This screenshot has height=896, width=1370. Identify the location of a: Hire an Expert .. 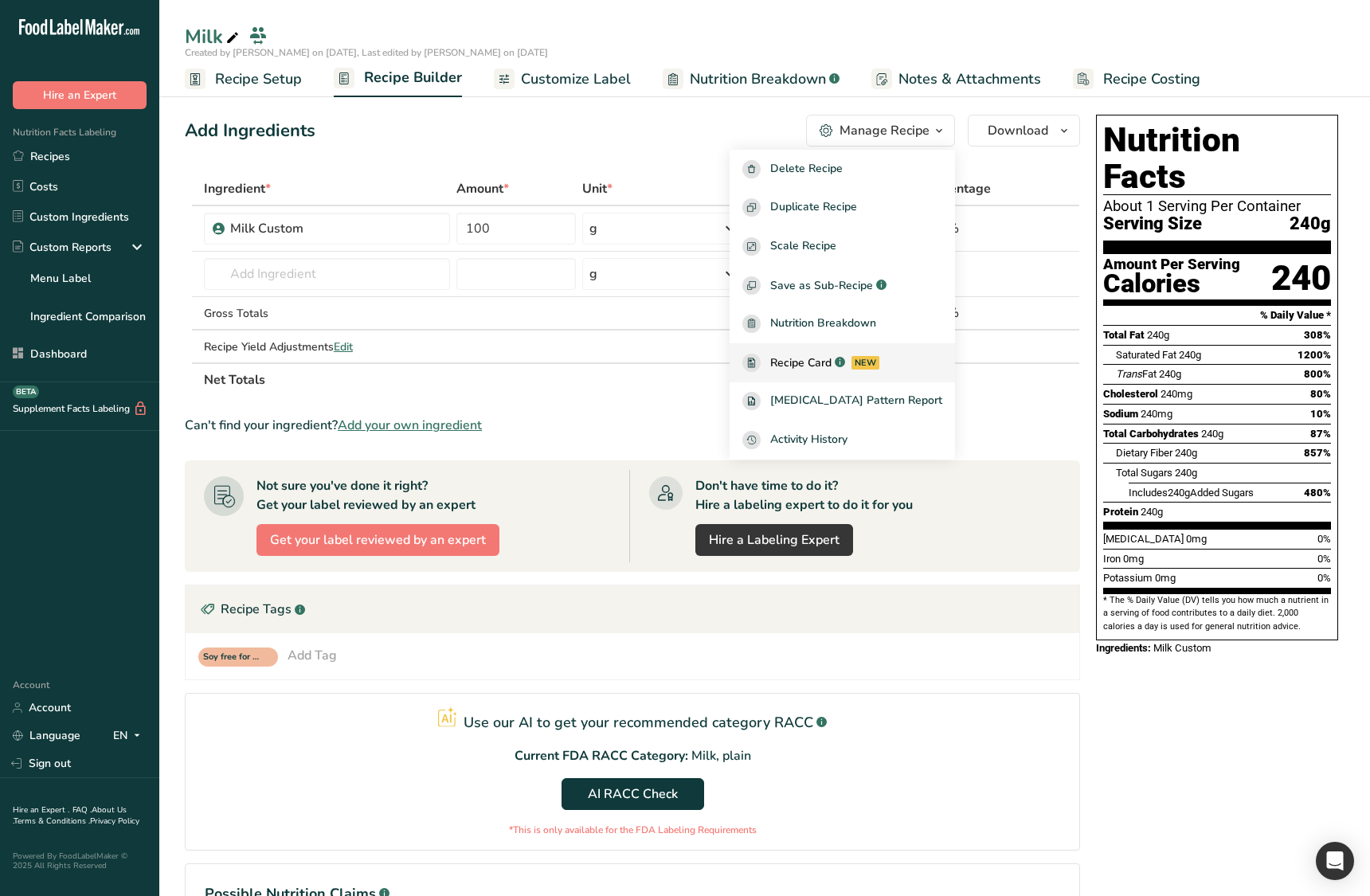
(41, 810).